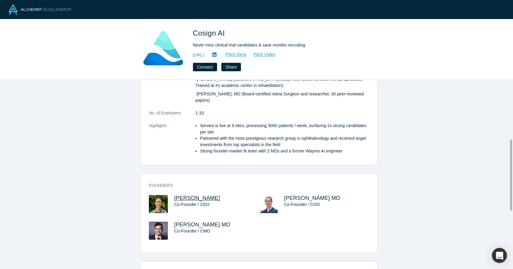 This screenshot has width=513, height=269. I want to click on span: Co-Founder / CMO, so click(192, 231).